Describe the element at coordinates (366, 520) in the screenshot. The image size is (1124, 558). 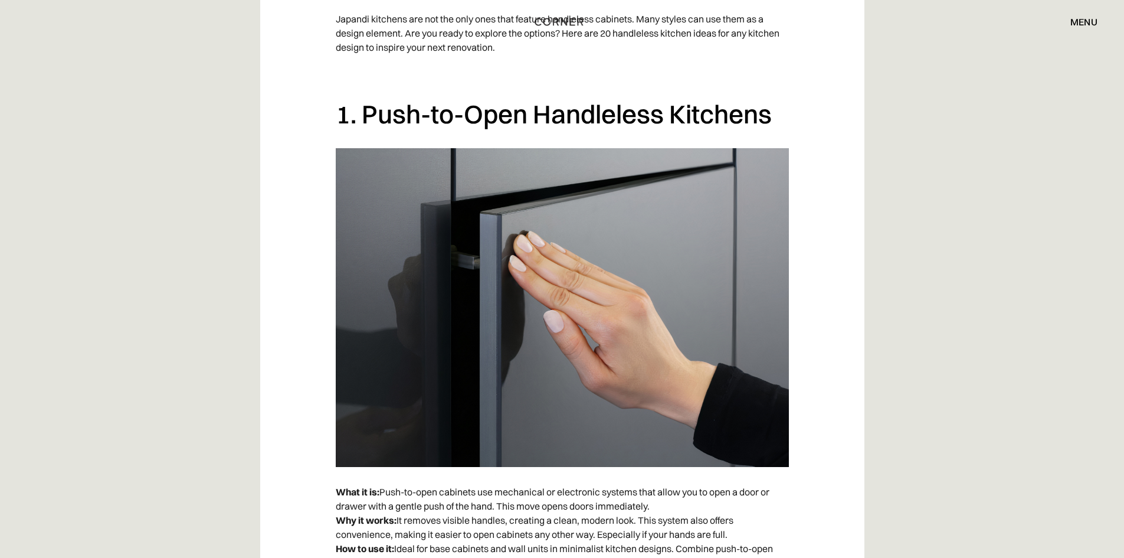
I see `strong: Why it works:` at that location.